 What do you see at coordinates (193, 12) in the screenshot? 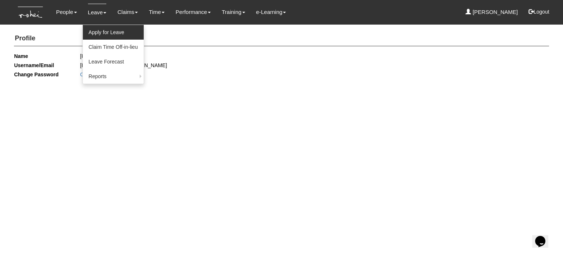
I see `a: Performance` at bounding box center [193, 12].